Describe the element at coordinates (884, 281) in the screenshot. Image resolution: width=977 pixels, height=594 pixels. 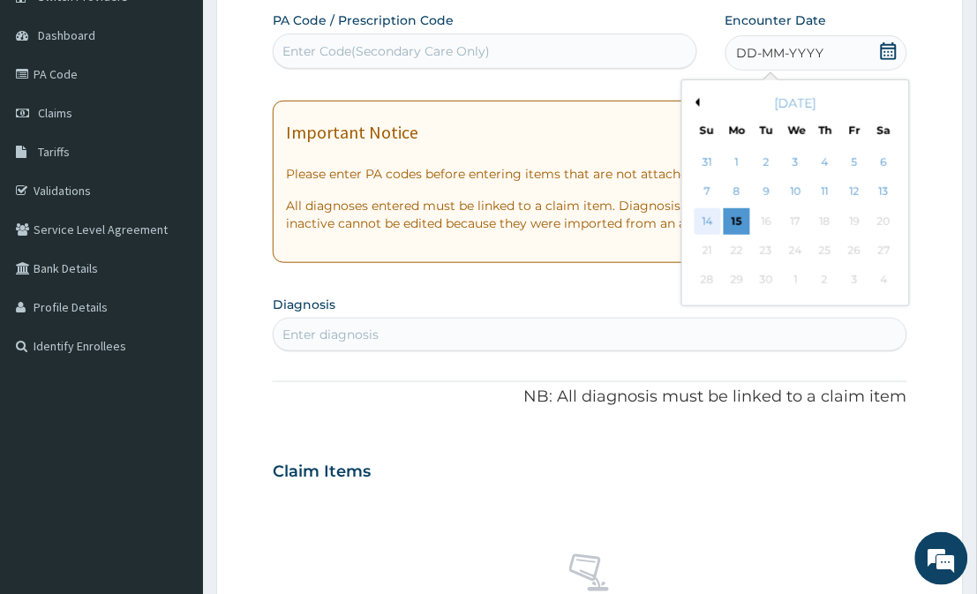
I see `div: Not available Saturday, October 4th, 2025` at that location.